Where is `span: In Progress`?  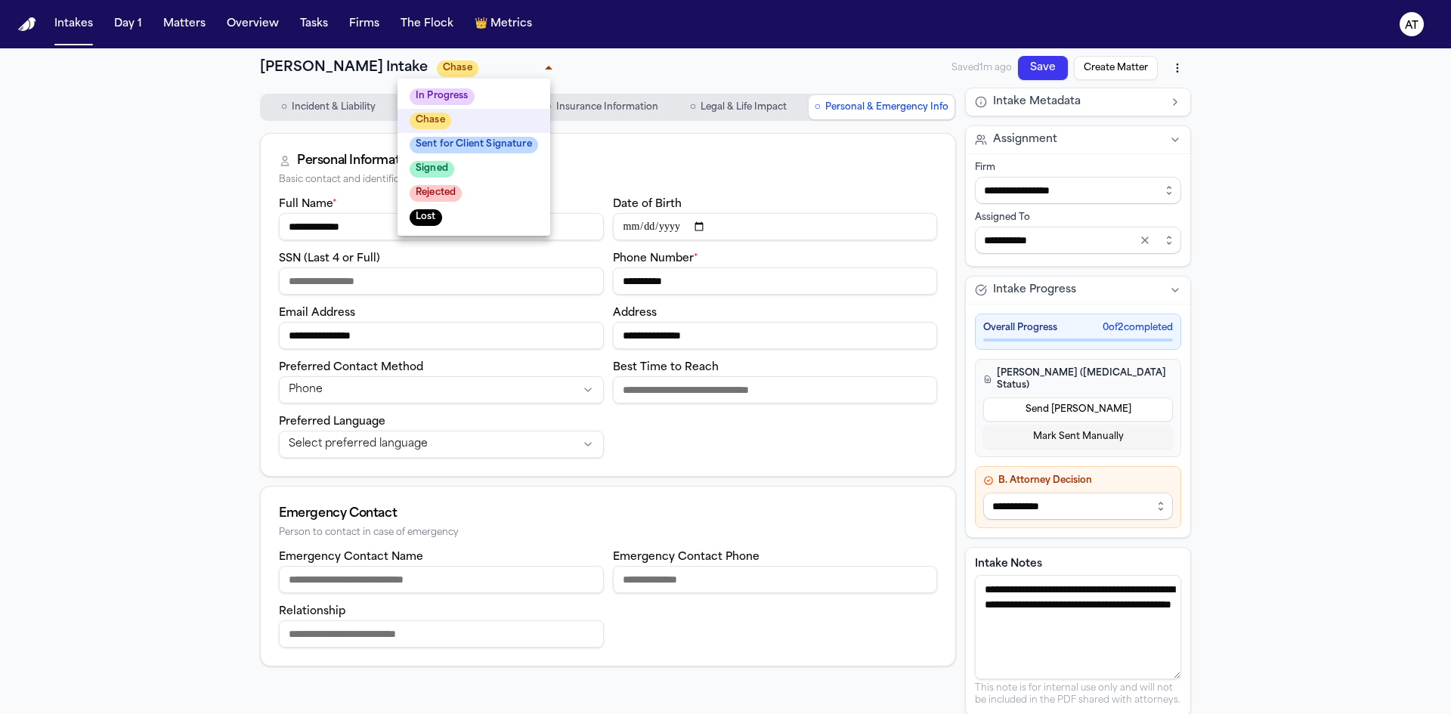
span: In Progress is located at coordinates (442, 97).